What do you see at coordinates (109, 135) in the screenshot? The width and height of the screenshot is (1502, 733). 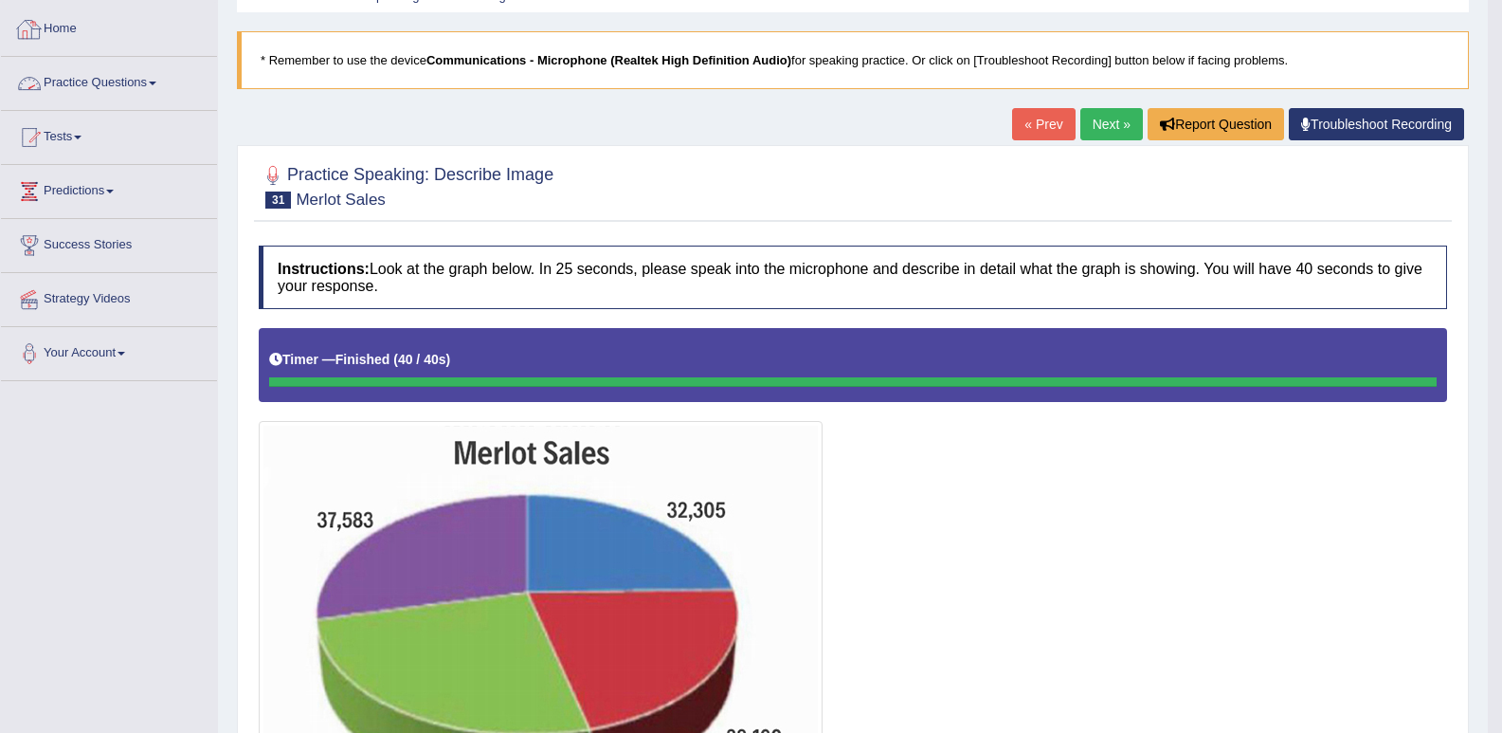 I see `a: Tests` at bounding box center [109, 135].